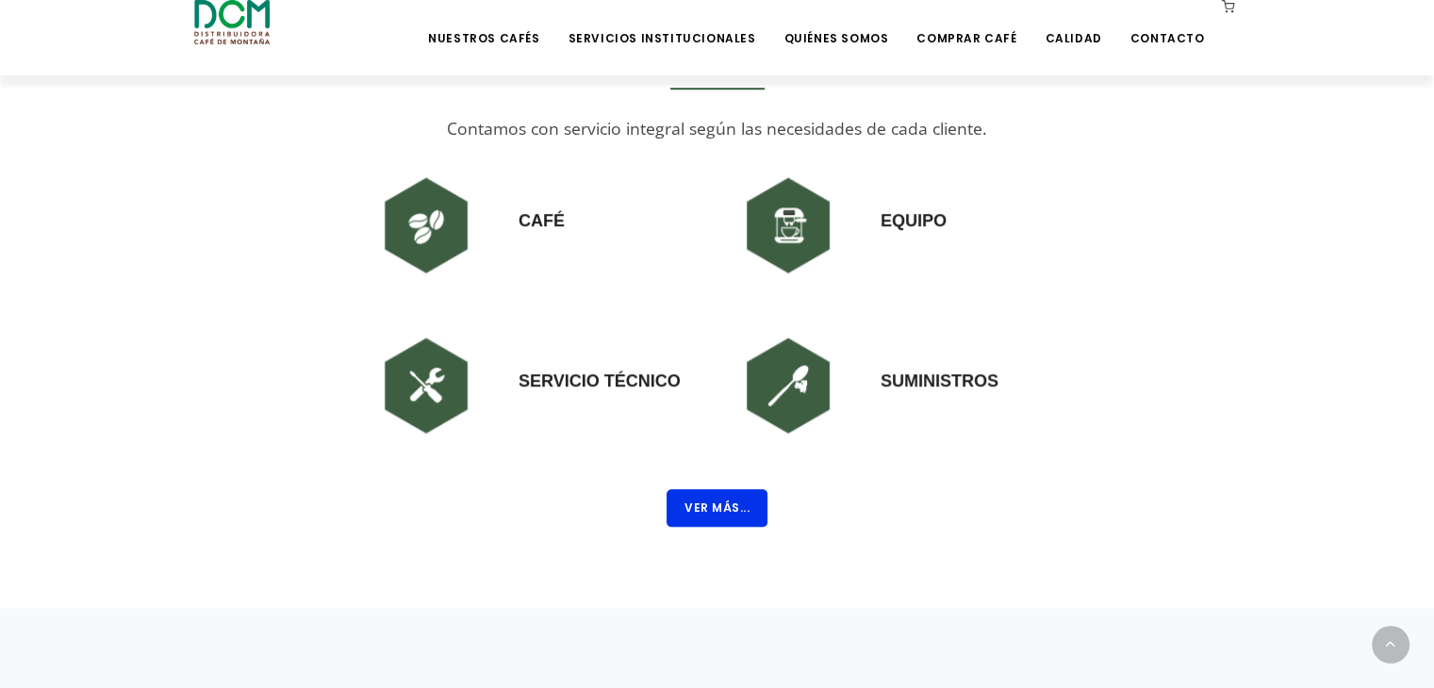  Describe the element at coordinates (939, 361) in the screenshot. I see `h3: Suministros` at that location.